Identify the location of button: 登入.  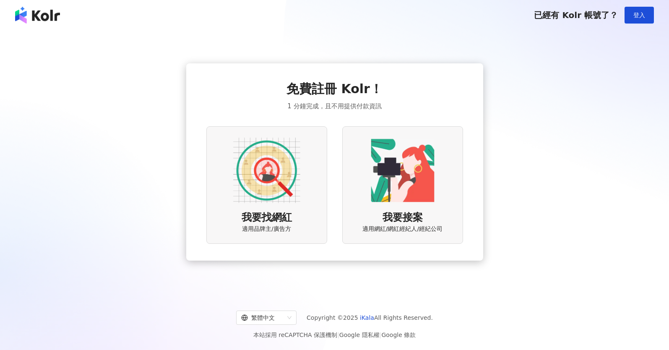
(639, 15).